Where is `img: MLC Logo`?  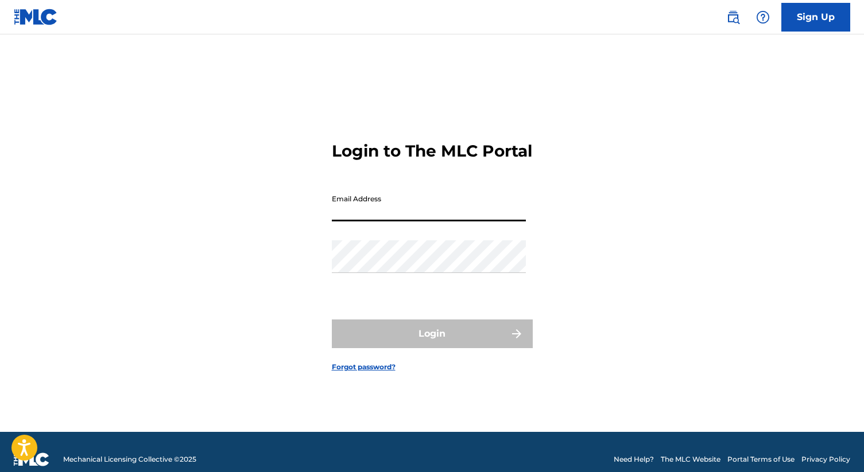 img: MLC Logo is located at coordinates (36, 17).